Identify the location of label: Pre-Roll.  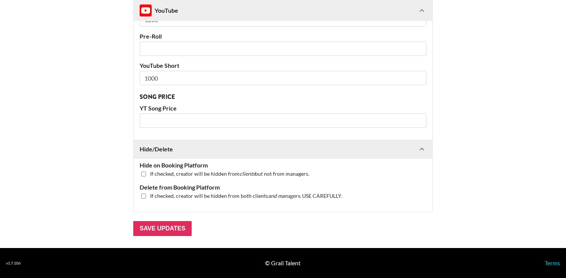
(283, 36).